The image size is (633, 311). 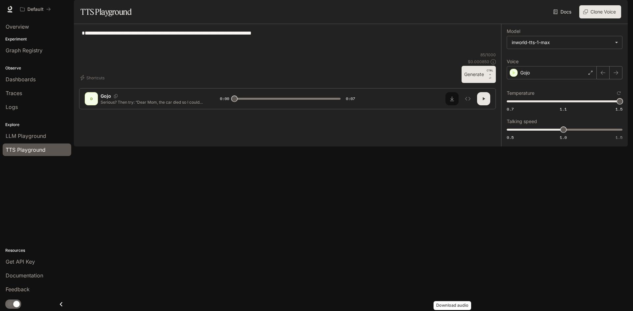 I want to click on p: Default, so click(x=35, y=9).